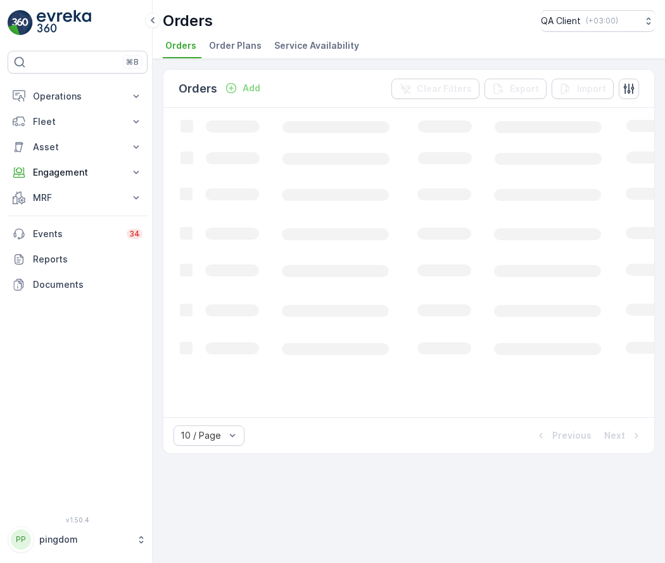 This screenshot has height=563, width=665. Describe the element at coordinates (583, 89) in the screenshot. I see `button: Import` at that location.